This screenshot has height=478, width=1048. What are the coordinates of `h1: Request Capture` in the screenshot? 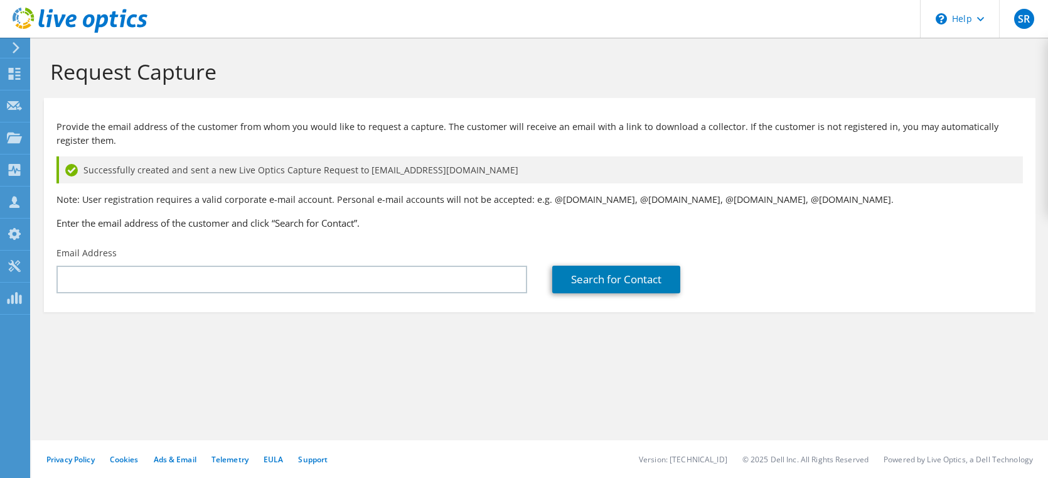 It's located at (537, 72).